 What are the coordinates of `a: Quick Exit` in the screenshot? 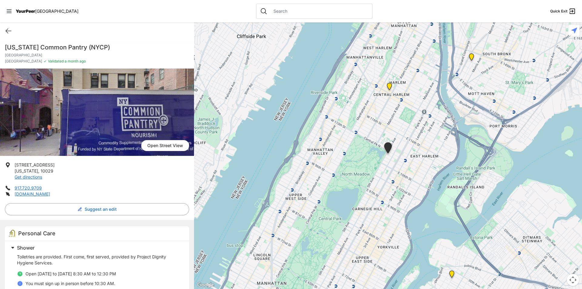 It's located at (563, 11).